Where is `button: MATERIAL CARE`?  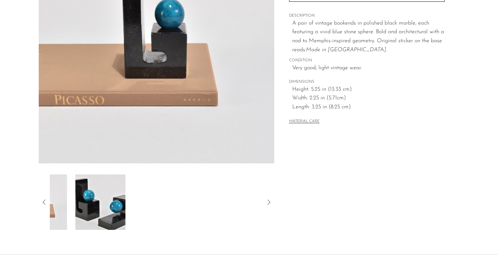 button: MATERIAL CARE is located at coordinates (304, 121).